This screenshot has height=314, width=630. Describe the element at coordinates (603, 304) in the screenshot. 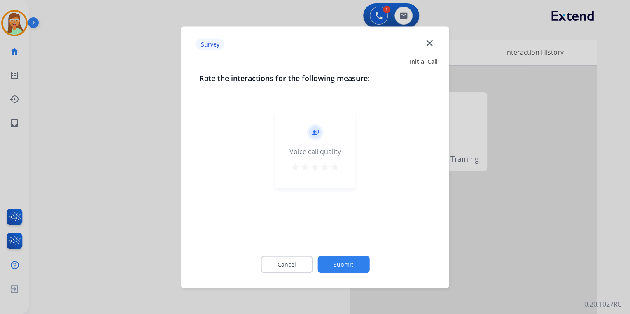

I see `p: 0.20.1027RC` at that location.